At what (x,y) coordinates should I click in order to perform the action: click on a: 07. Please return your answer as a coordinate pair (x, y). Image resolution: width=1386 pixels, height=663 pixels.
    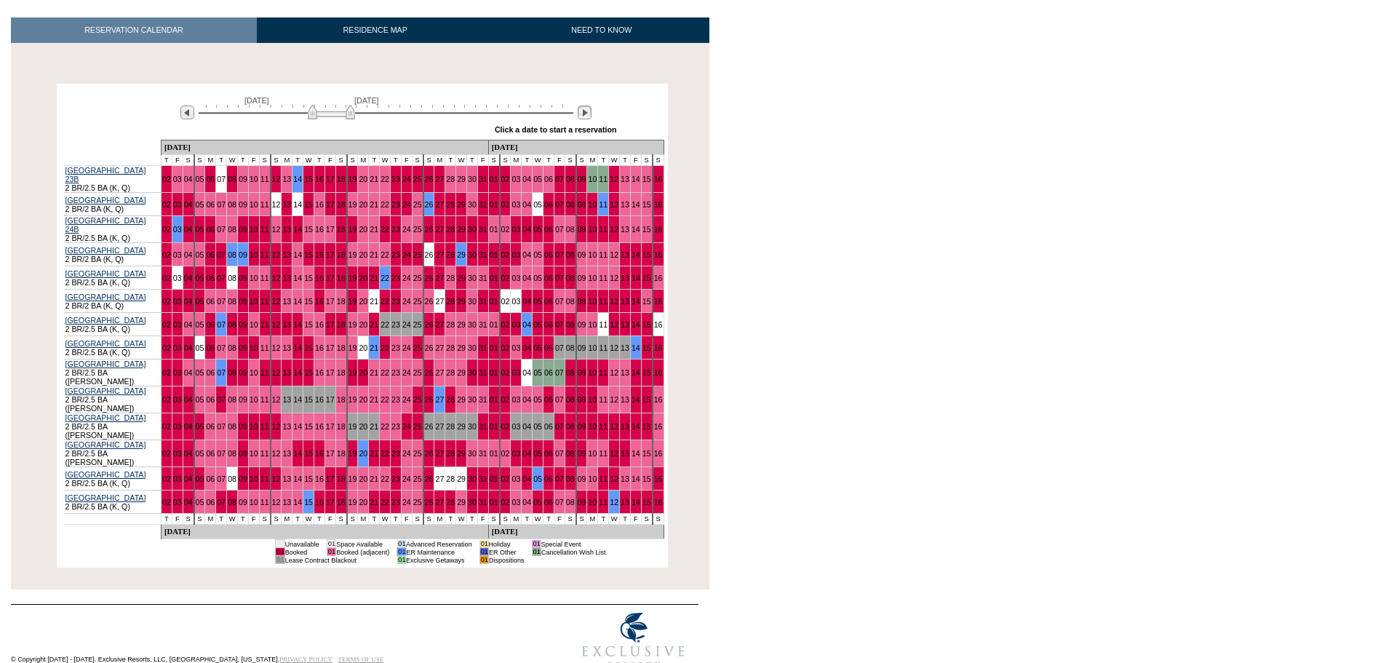
    Looking at the image, I should click on (560, 229).